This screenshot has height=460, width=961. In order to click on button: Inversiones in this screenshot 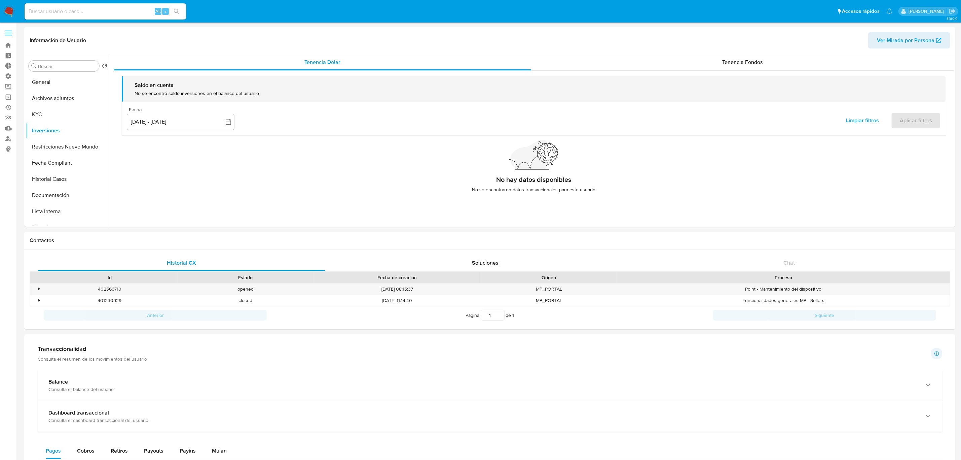, I will do `click(68, 131)`.